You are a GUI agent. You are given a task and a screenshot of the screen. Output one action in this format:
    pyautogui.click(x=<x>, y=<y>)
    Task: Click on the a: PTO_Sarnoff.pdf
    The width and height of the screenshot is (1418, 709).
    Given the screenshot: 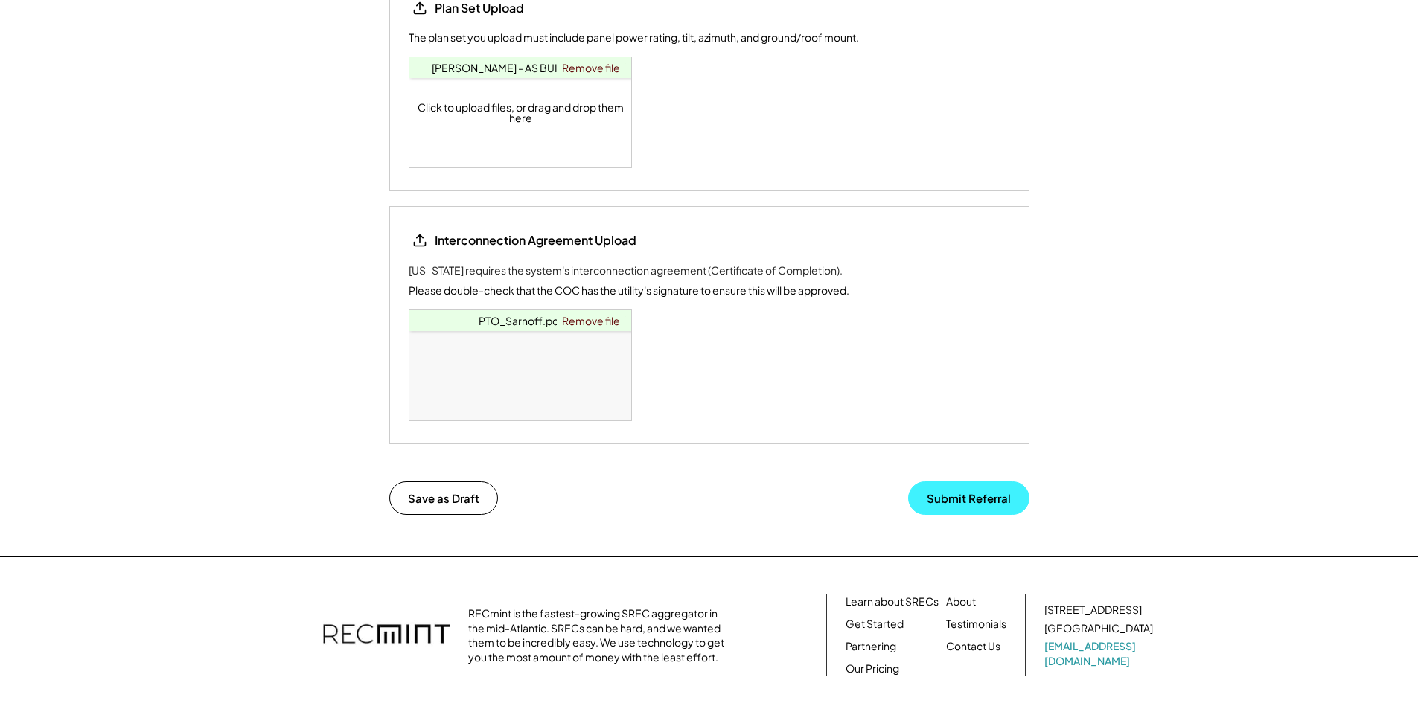 What is the action you would take?
    pyautogui.click(x=521, y=321)
    